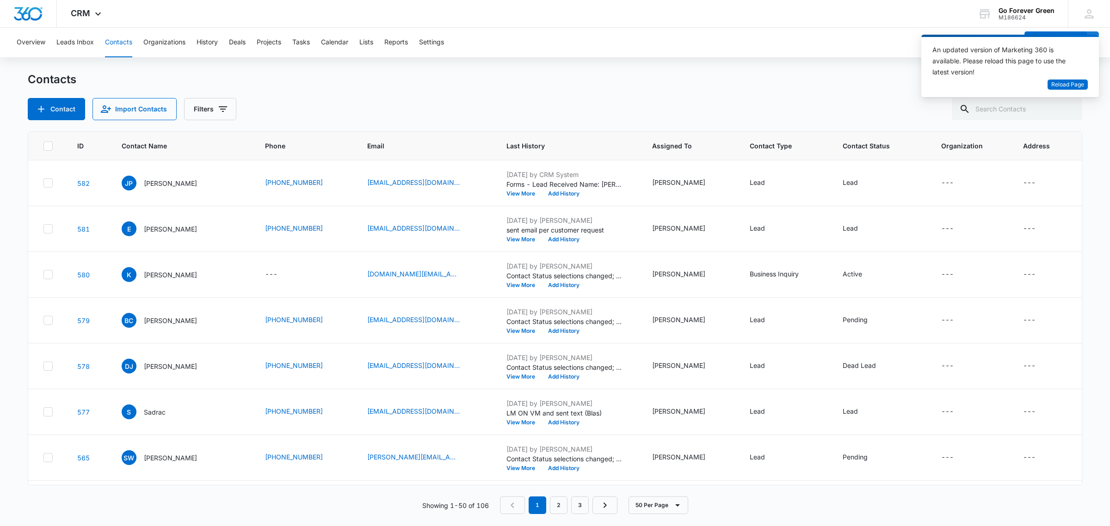 This screenshot has height=526, width=1110. Describe the element at coordinates (129, 366) in the screenshot. I see `span: DJ` at that location.